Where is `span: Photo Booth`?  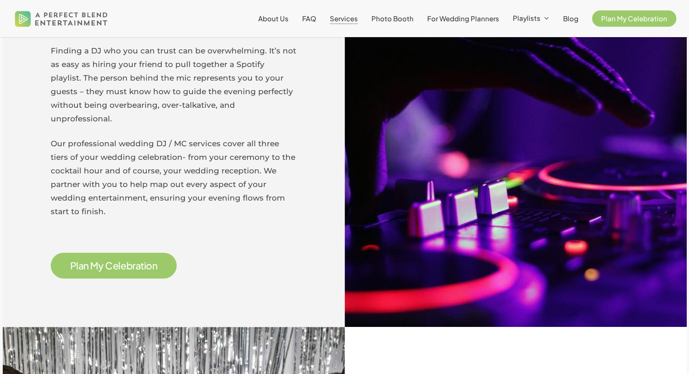 span: Photo Booth is located at coordinates (392, 18).